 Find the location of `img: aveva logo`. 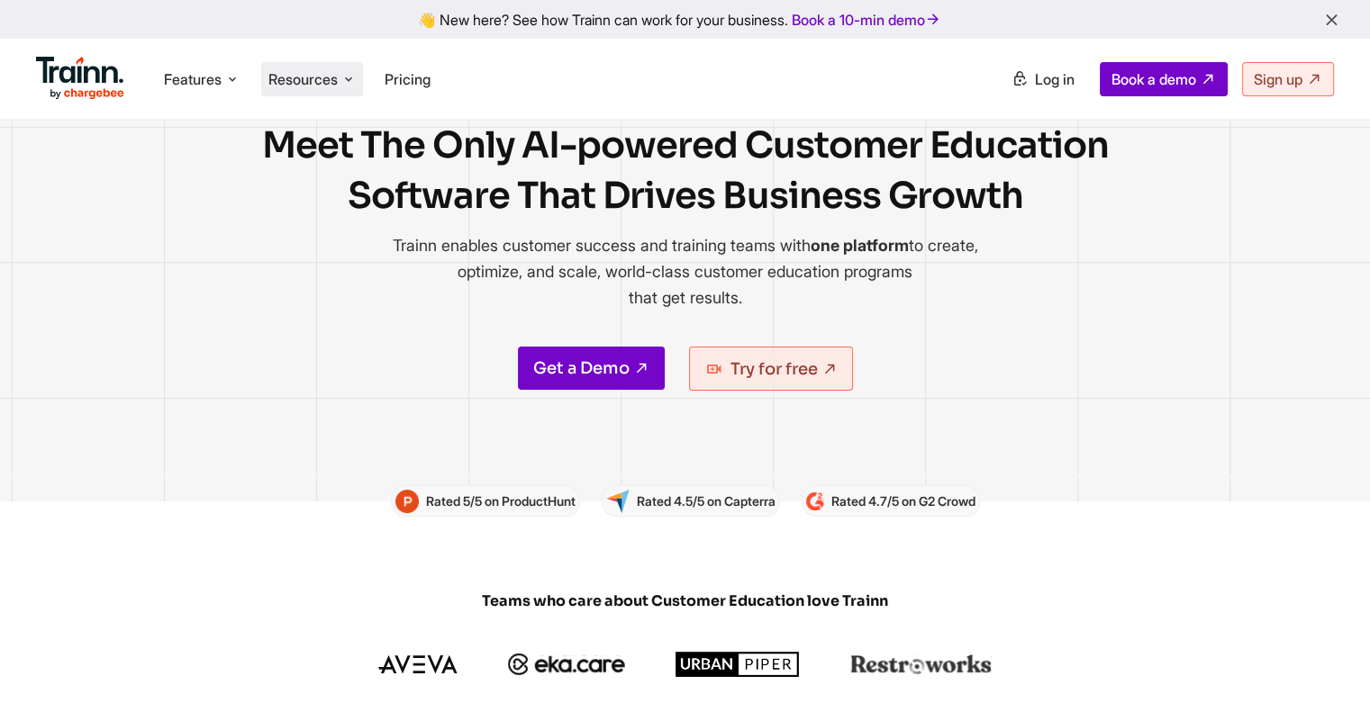

img: aveva logo is located at coordinates (418, 665).